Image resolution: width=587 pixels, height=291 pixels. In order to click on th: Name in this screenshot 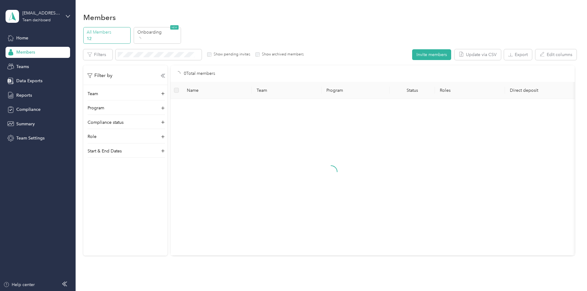, I will do `click(217, 90)`.